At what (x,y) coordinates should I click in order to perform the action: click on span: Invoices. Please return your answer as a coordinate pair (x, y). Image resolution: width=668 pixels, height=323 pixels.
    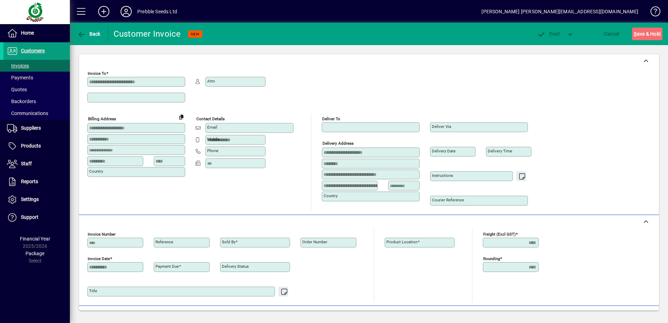
    Looking at the image, I should click on (18, 66).